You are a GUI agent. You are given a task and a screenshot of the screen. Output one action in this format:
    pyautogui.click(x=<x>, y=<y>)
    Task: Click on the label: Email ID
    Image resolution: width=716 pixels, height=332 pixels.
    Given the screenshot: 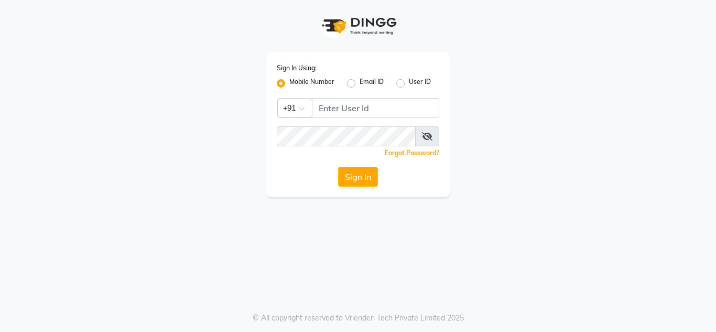 What is the action you would take?
    pyautogui.click(x=372, y=83)
    